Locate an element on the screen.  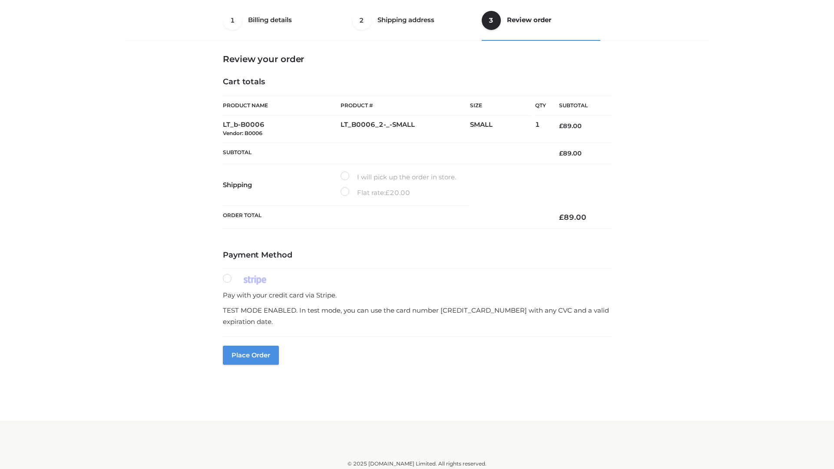
th: Product Name is located at coordinates (281, 106).